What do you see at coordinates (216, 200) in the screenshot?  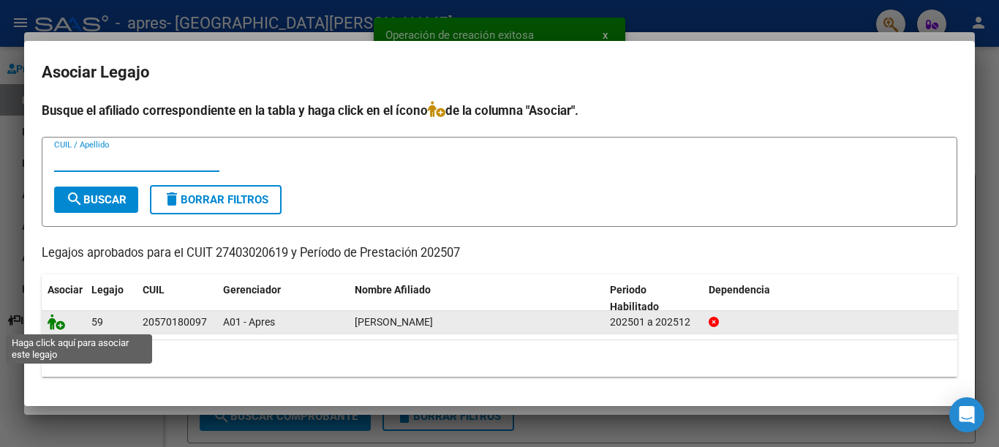 I see `button: Borrar Filtros` at bounding box center [216, 200].